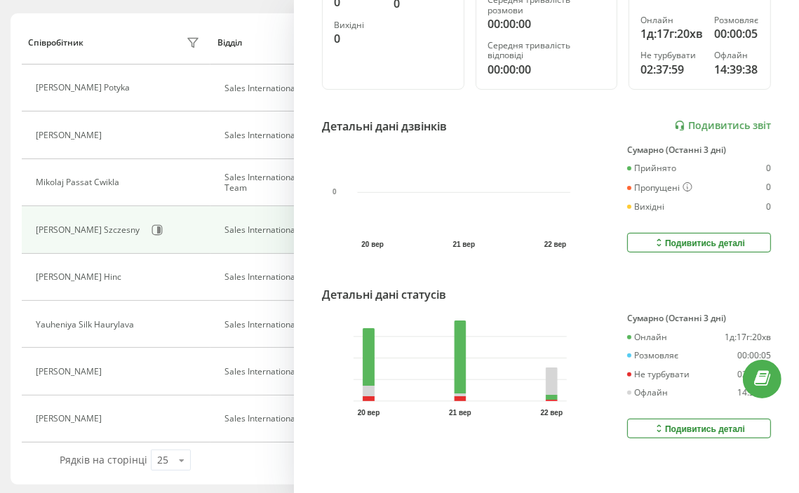 The height and width of the screenshot is (493, 799). Describe the element at coordinates (86, 325) in the screenshot. I see `div: Yauheniya Silk Haurylava` at that location.